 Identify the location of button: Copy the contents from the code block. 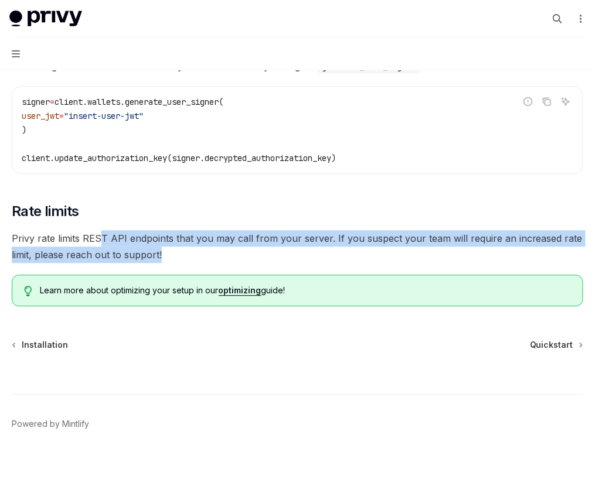
(547, 102).